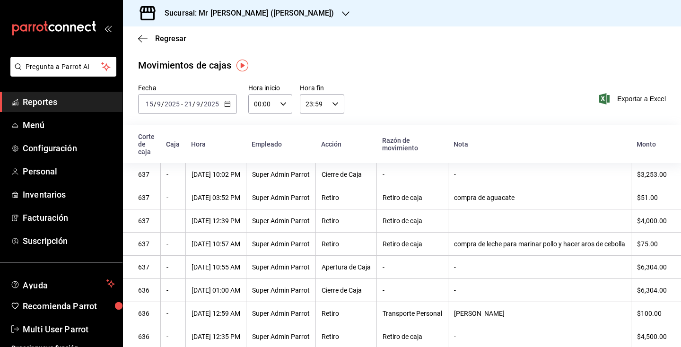 This screenshot has width=681, height=347. Describe the element at coordinates (322, 88) in the screenshot. I see `label: Hora fin` at that location.